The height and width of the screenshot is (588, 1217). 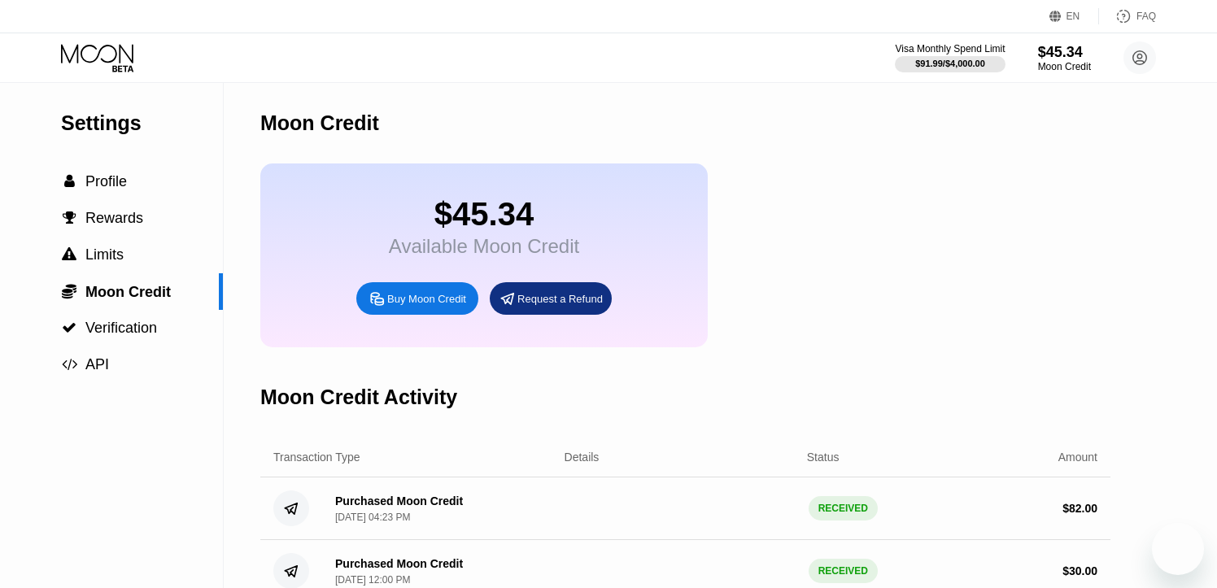 I want to click on div: EN, so click(x=1073, y=16).